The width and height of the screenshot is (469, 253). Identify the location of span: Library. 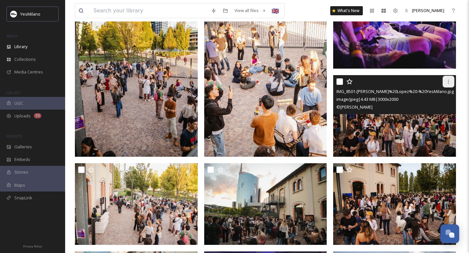
(21, 47).